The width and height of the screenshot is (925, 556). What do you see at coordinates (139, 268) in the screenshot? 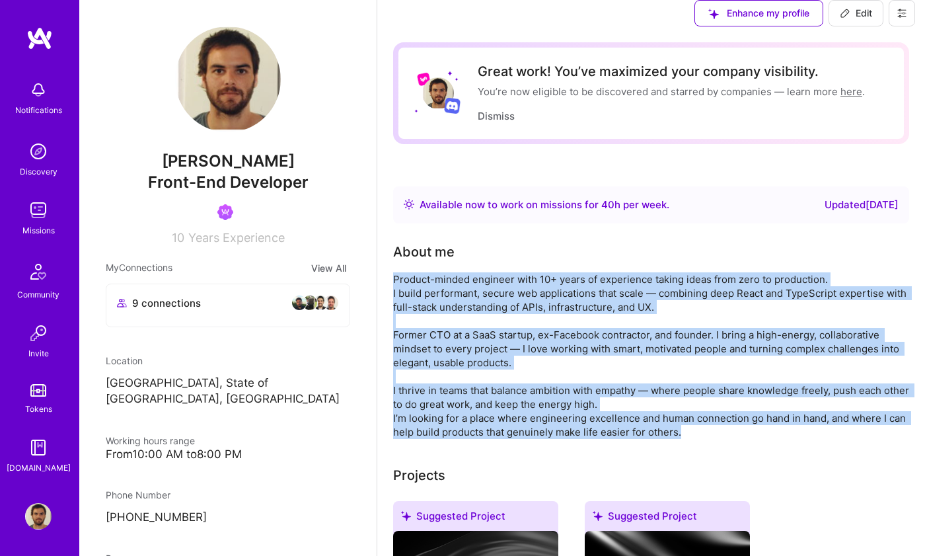
I see `span: My Connections` at bounding box center [139, 268].